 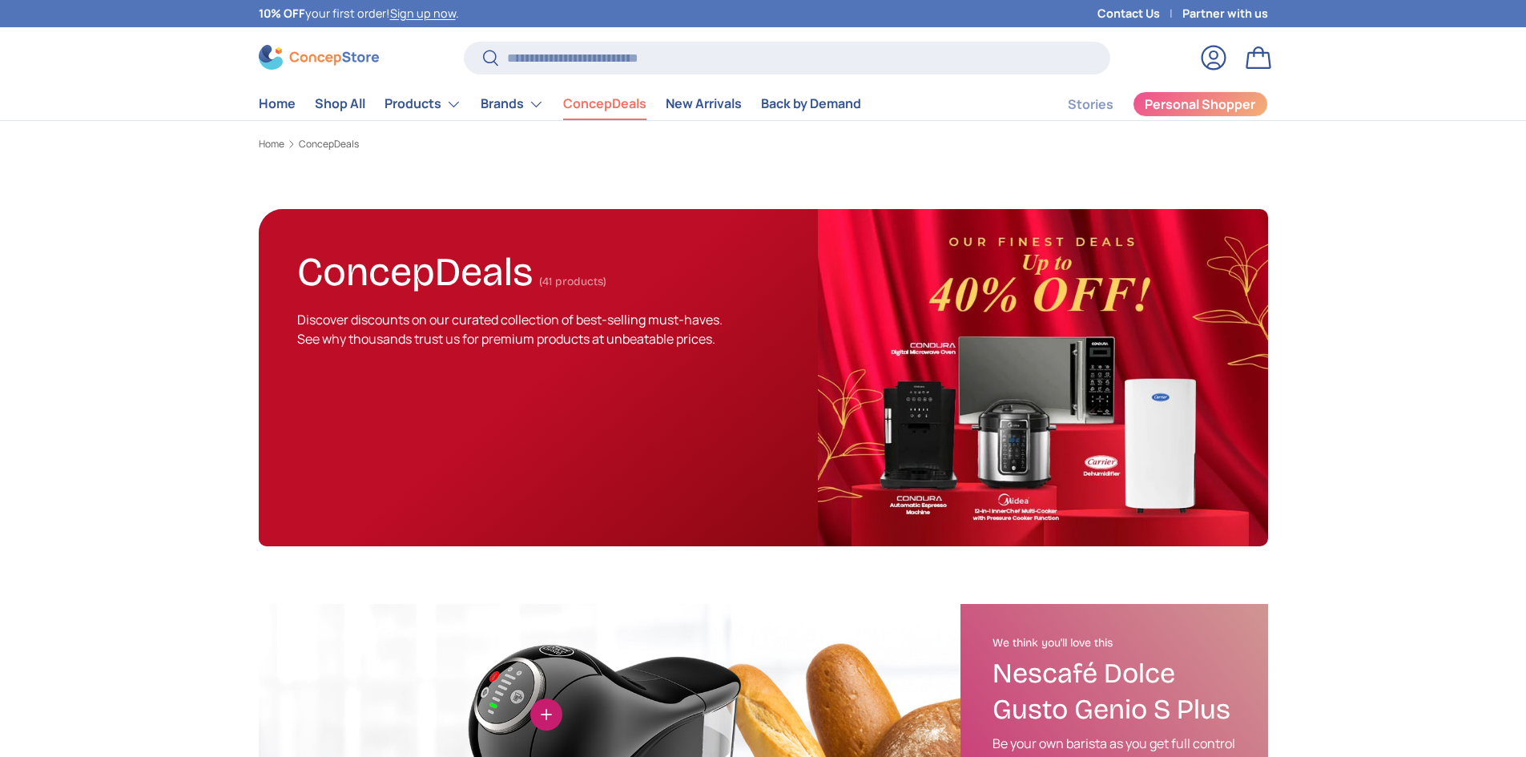 What do you see at coordinates (811, 103) in the screenshot?
I see `a: Back by Demand` at bounding box center [811, 103].